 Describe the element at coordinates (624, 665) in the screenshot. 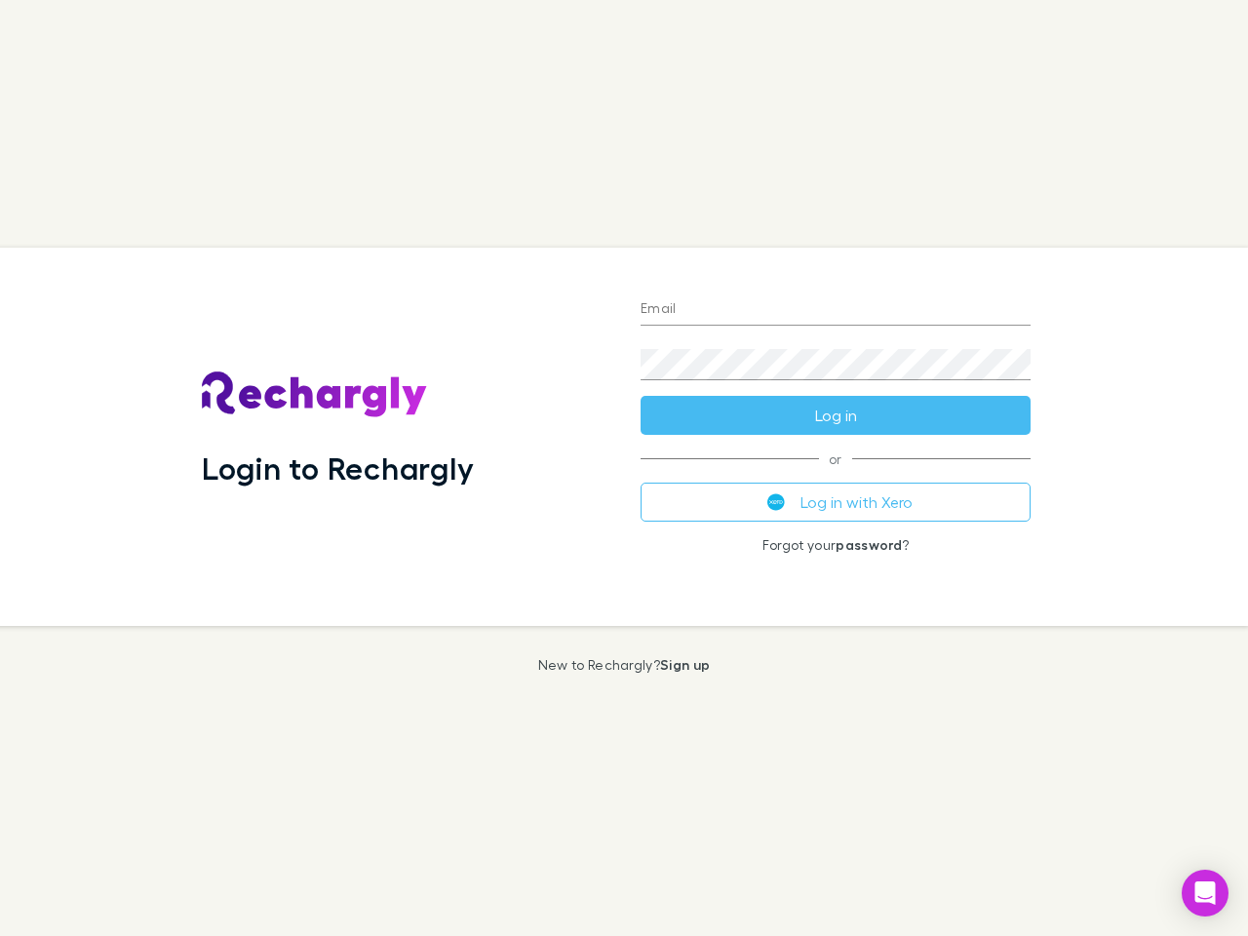

I see `p: New to Rechargly?` at that location.